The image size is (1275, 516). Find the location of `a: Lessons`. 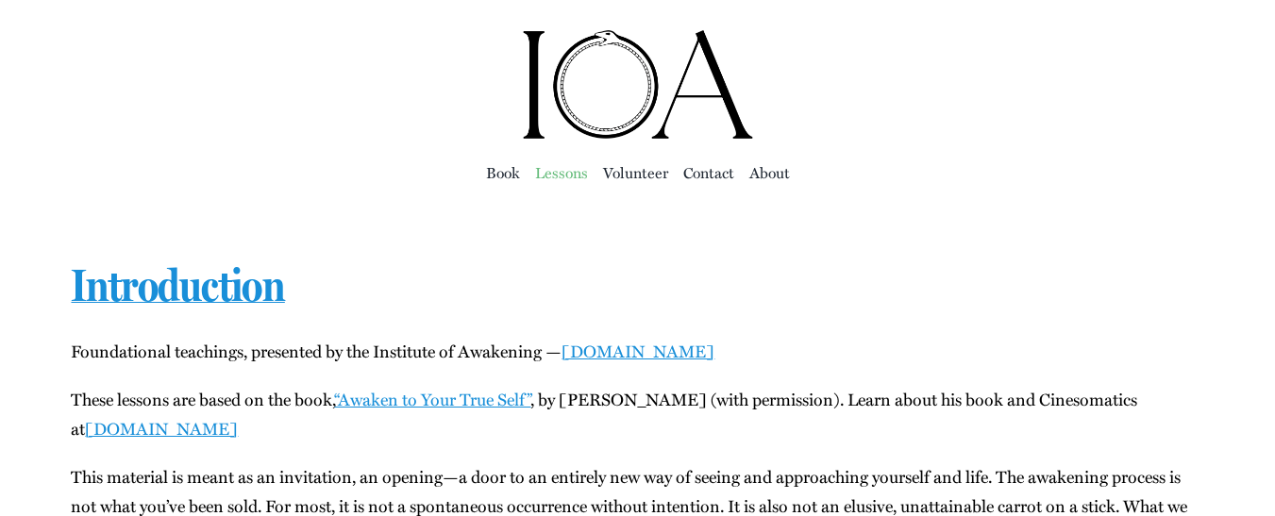

a: Lessons is located at coordinates (561, 173).